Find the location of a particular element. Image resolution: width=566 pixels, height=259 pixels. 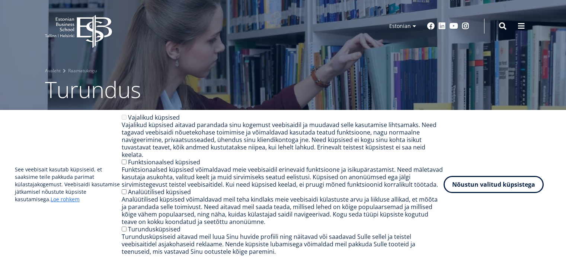

div: Vajalikud küpsised aitavad parandada sinu kogemust veebisaidil ja muudavad selle kasutamise lihts... is located at coordinates (283, 140).